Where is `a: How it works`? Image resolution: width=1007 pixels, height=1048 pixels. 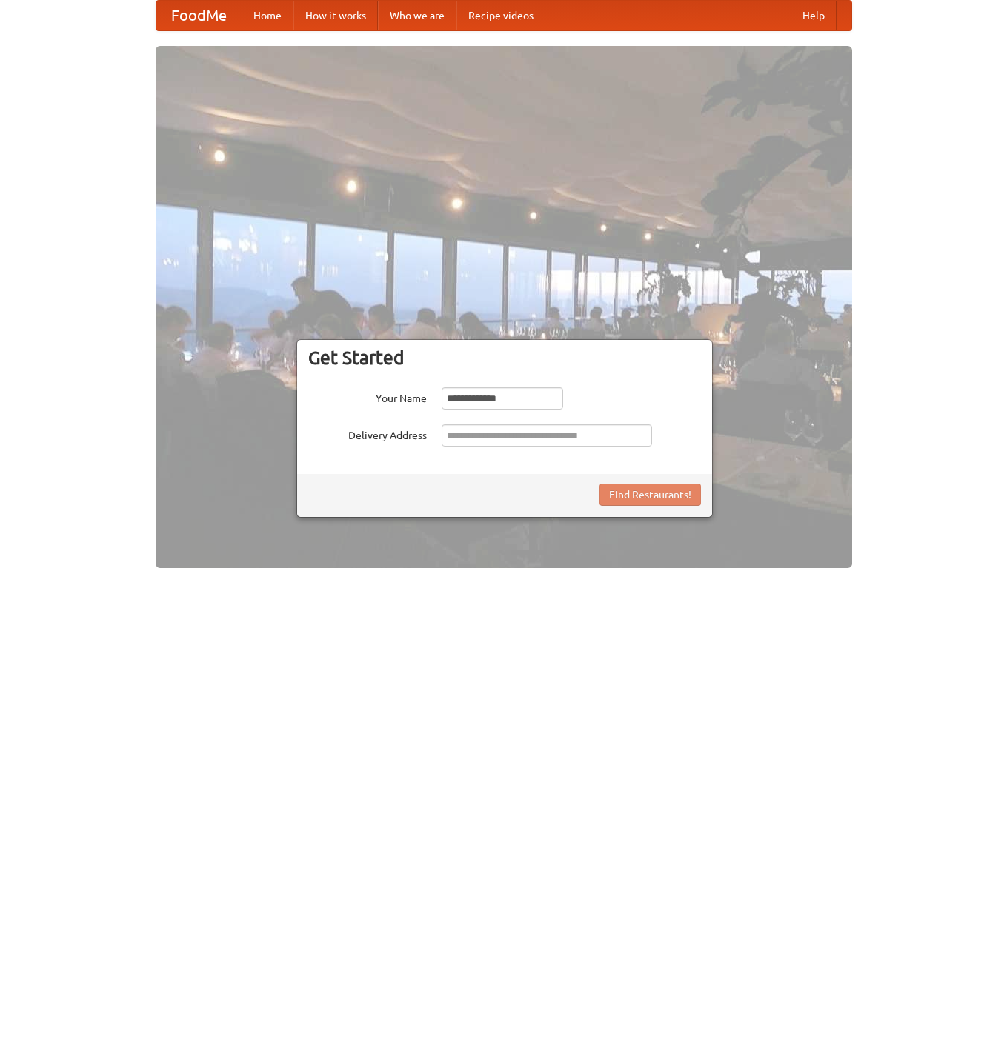
a: How it works is located at coordinates (336, 16).